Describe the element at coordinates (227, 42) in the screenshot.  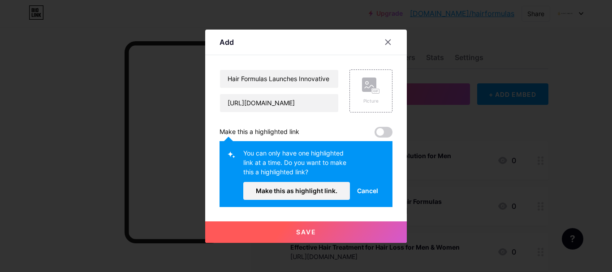
I see `div: Add` at that location.